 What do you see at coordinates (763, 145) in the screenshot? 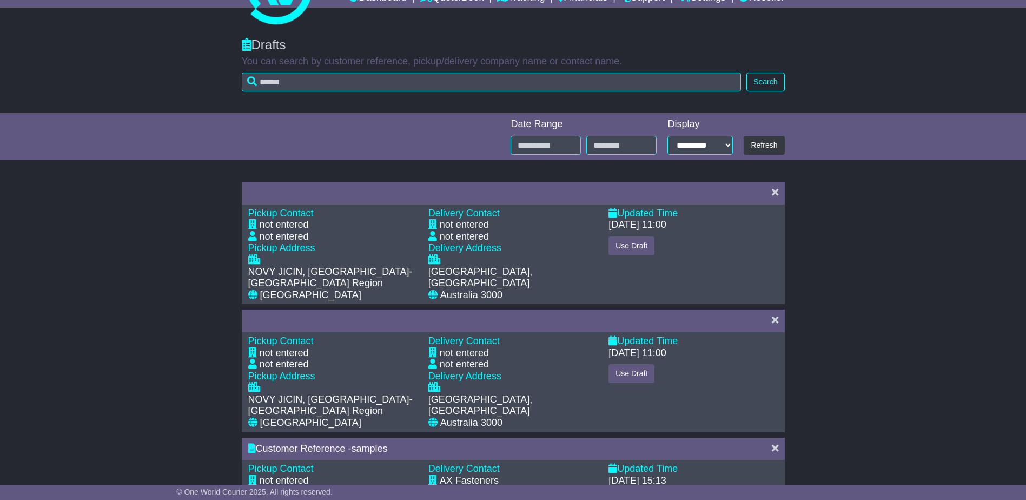
I see `button: Refresh` at bounding box center [763, 145].